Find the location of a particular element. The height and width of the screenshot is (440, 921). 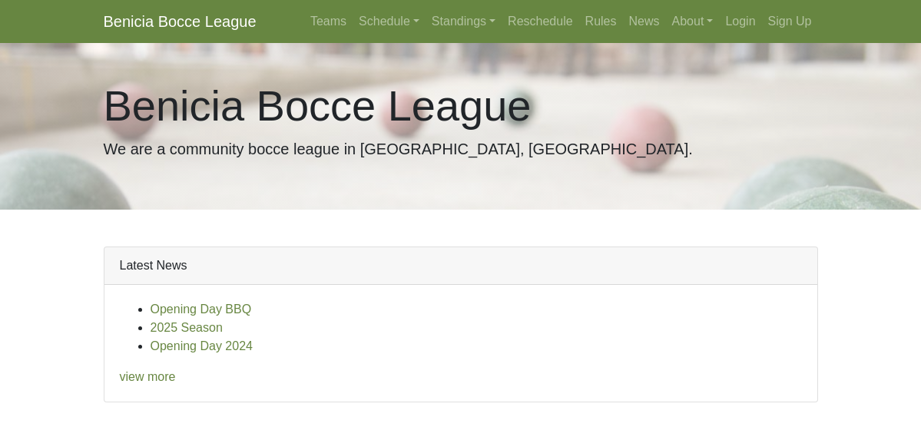

a: view more is located at coordinates (148, 376).